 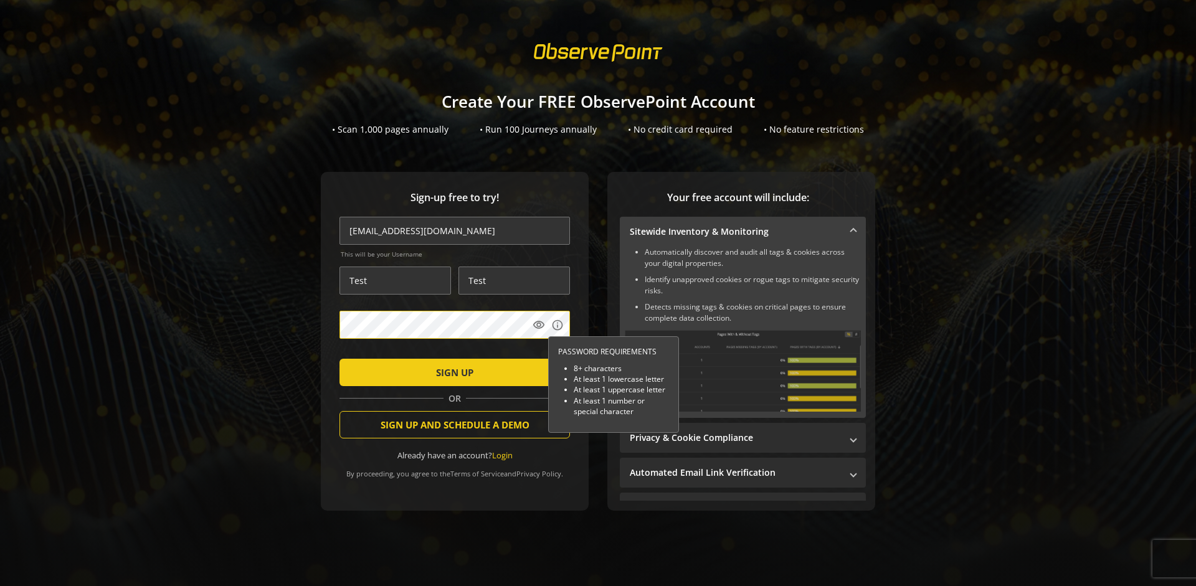 I want to click on a: Login, so click(x=502, y=455).